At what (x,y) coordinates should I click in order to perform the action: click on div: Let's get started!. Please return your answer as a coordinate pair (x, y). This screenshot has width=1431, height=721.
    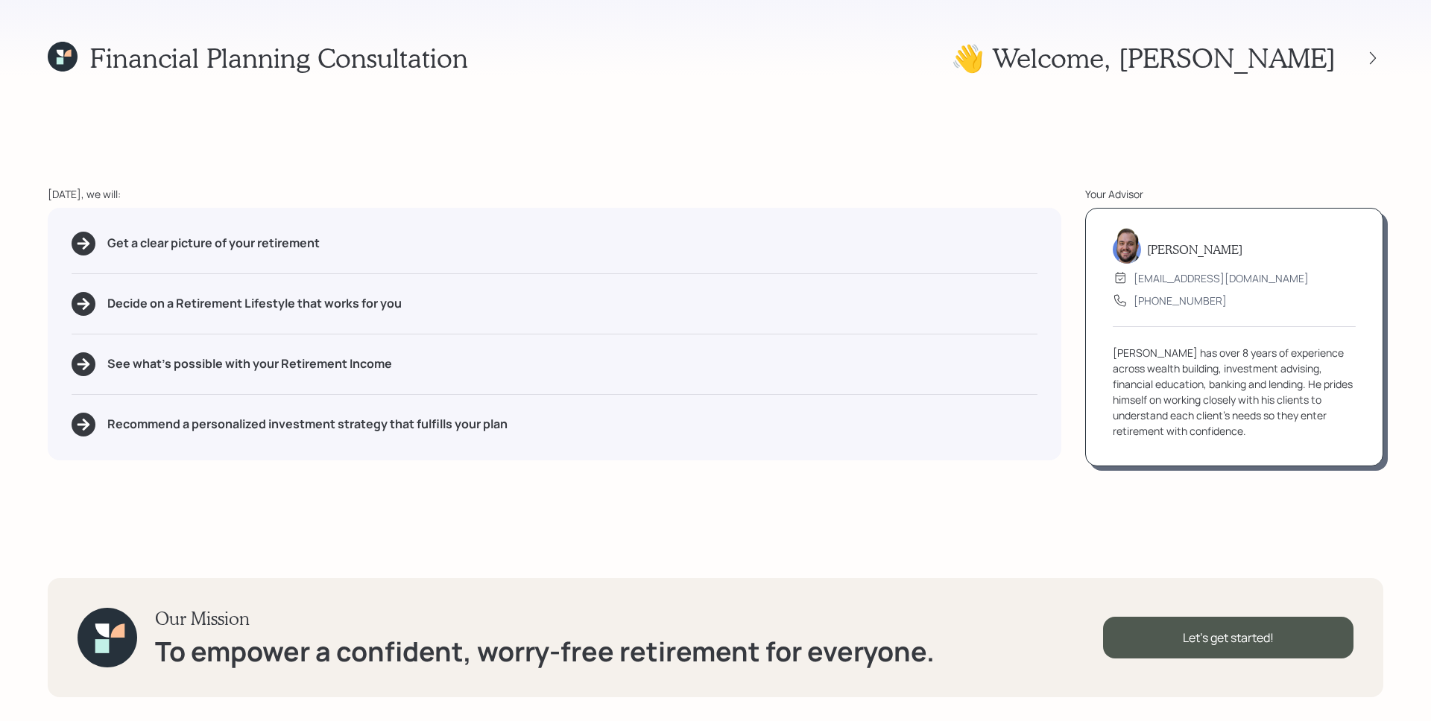
    Looking at the image, I should click on (1228, 638).